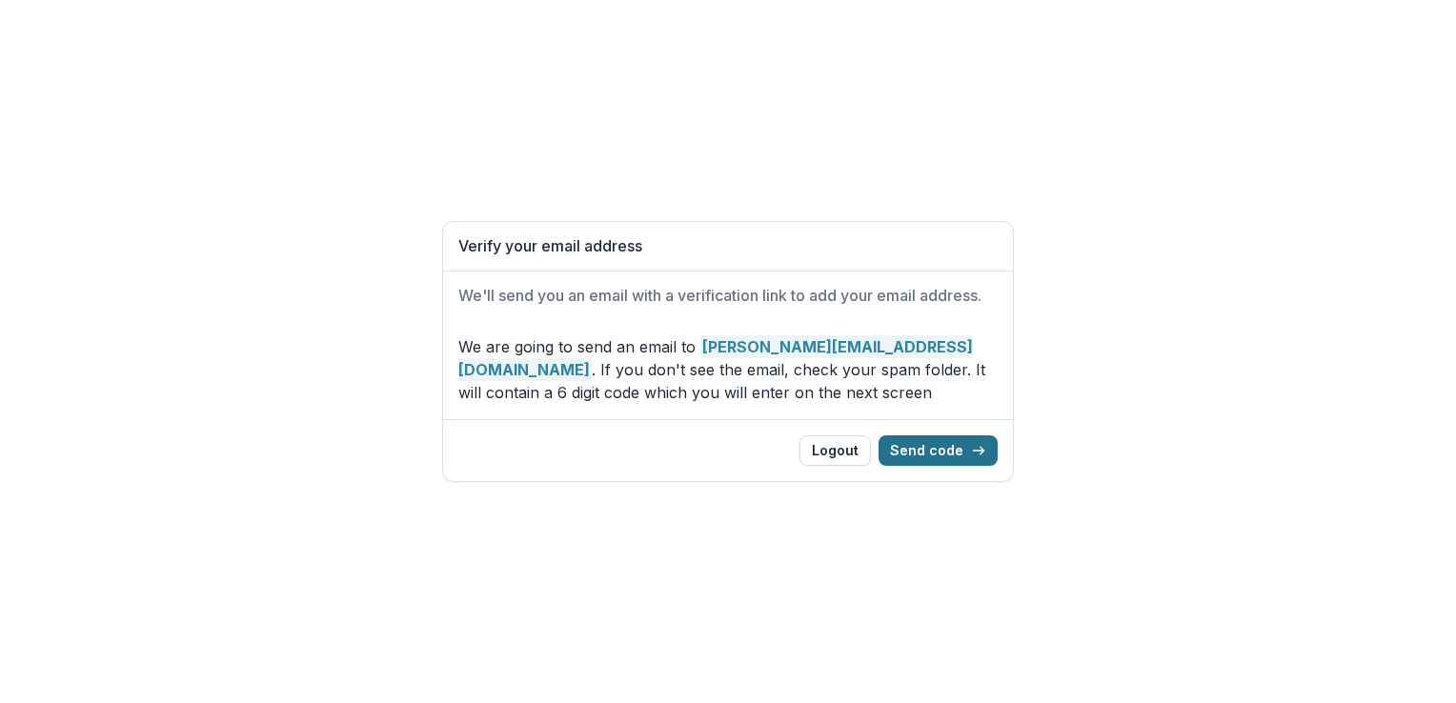 This screenshot has height=703, width=1456. I want to click on button: Logout, so click(835, 451).